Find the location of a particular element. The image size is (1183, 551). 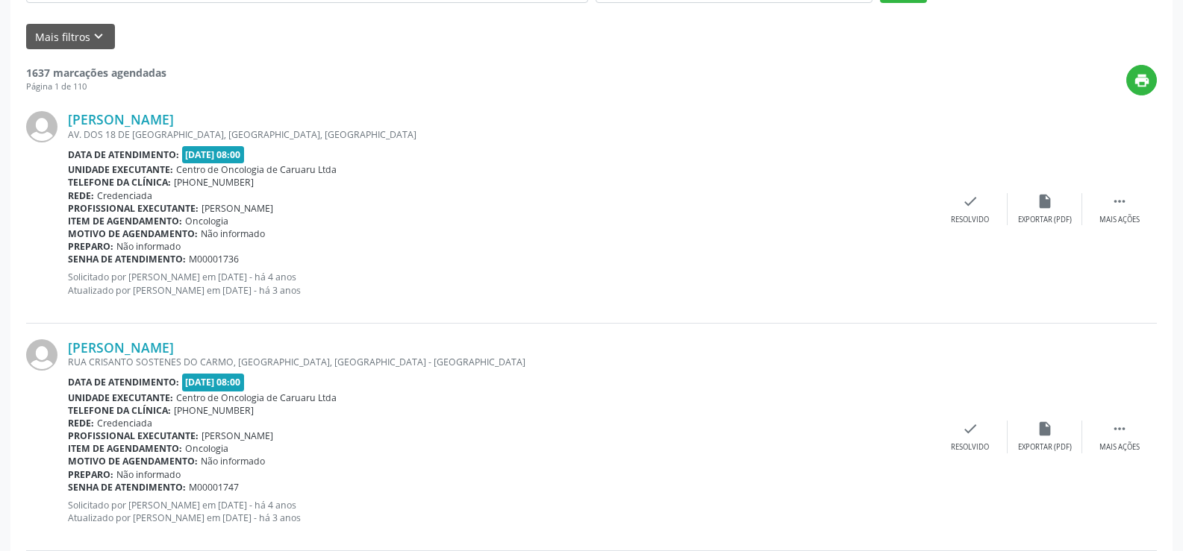

div: Página 1 de 110 is located at coordinates (96, 87).